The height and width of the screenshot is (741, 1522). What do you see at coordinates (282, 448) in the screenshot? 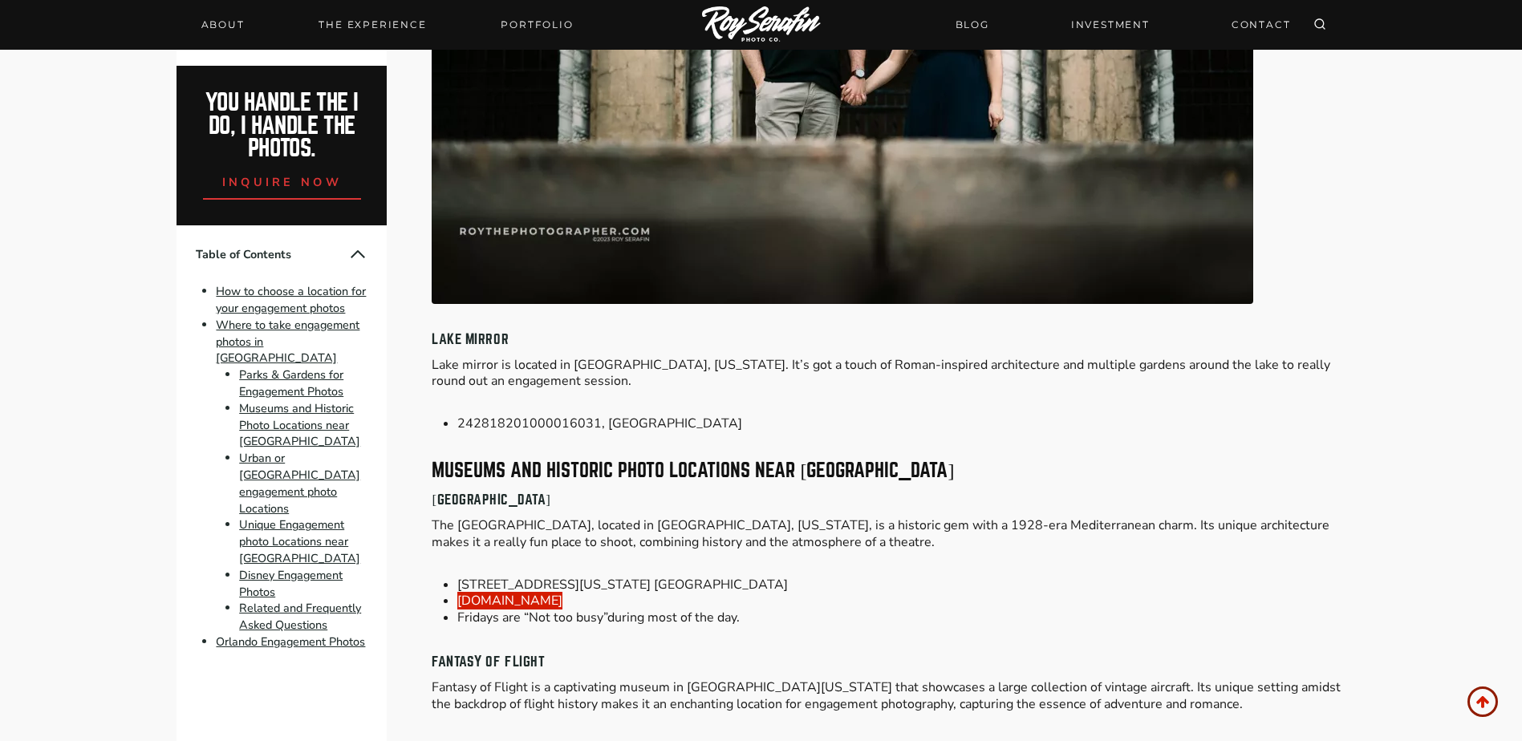
I see `nav: Table of Contents` at bounding box center [282, 448].